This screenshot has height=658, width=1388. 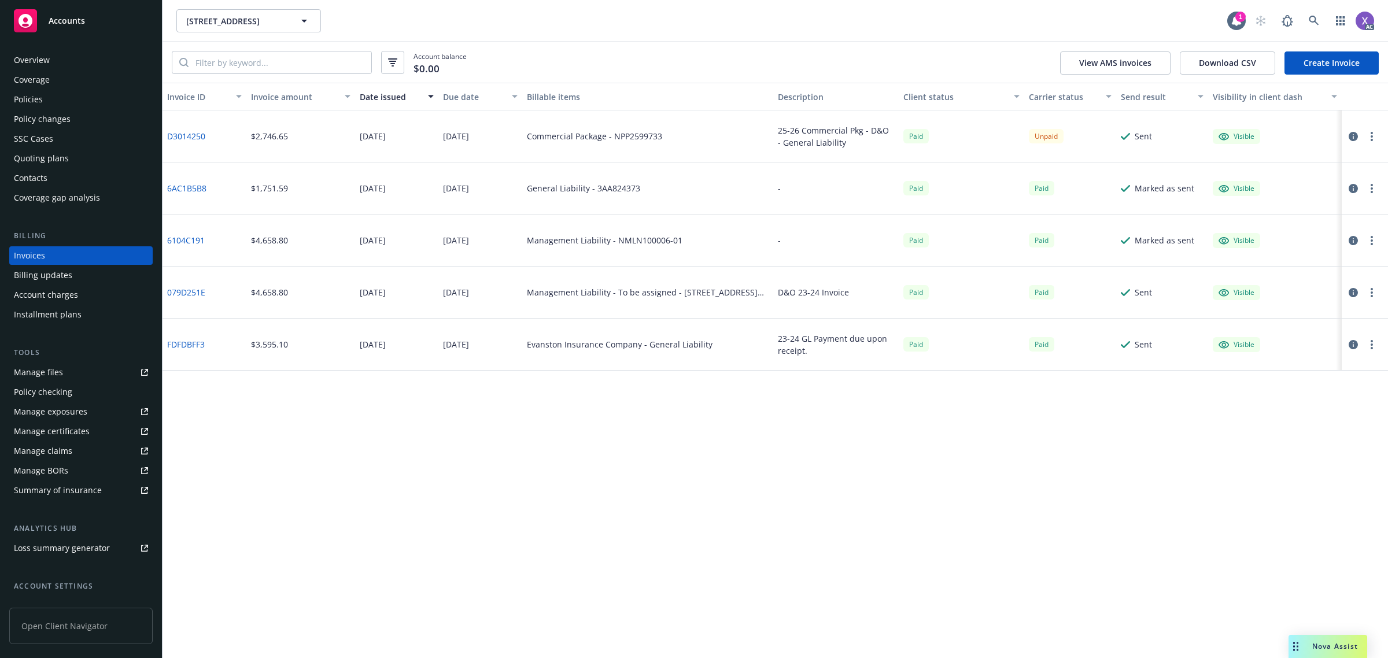 What do you see at coordinates (1144, 344) in the screenshot?
I see `div: Sent` at bounding box center [1144, 344].